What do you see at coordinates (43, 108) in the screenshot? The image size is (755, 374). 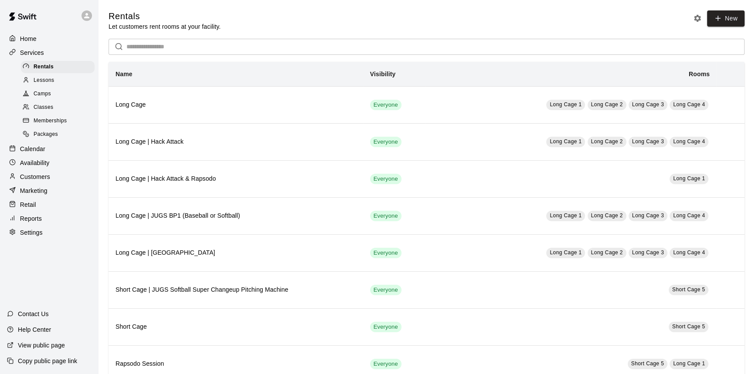 I see `span: Classes` at bounding box center [43, 108].